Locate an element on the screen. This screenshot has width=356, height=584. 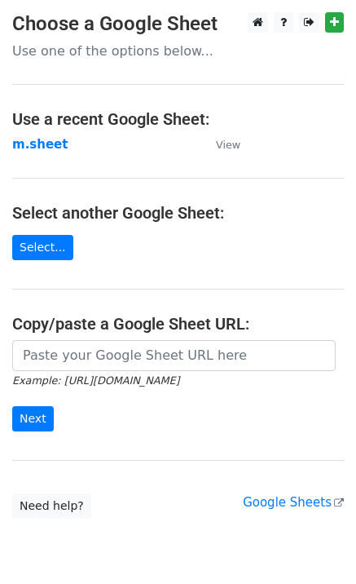
a: Select... is located at coordinates (42, 247).